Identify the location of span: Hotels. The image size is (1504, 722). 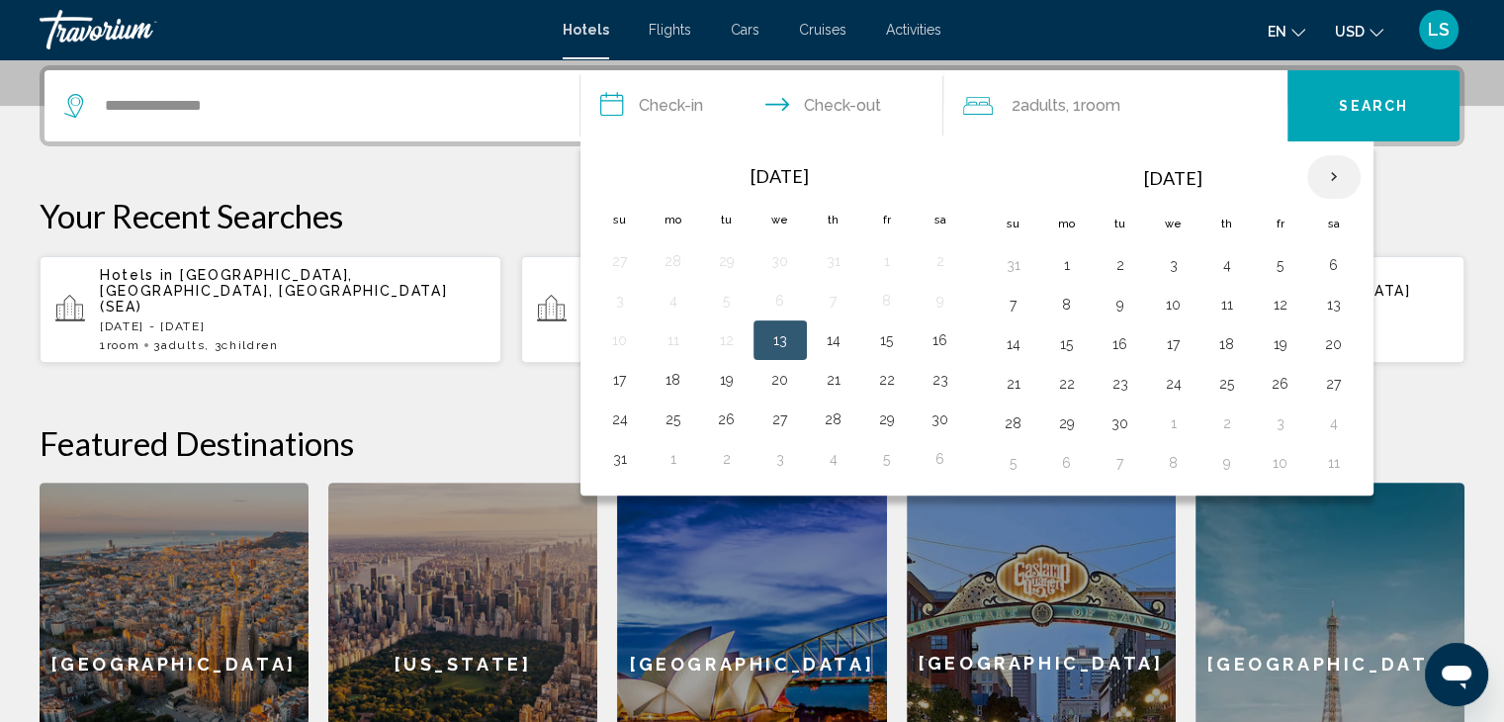
(586, 30).